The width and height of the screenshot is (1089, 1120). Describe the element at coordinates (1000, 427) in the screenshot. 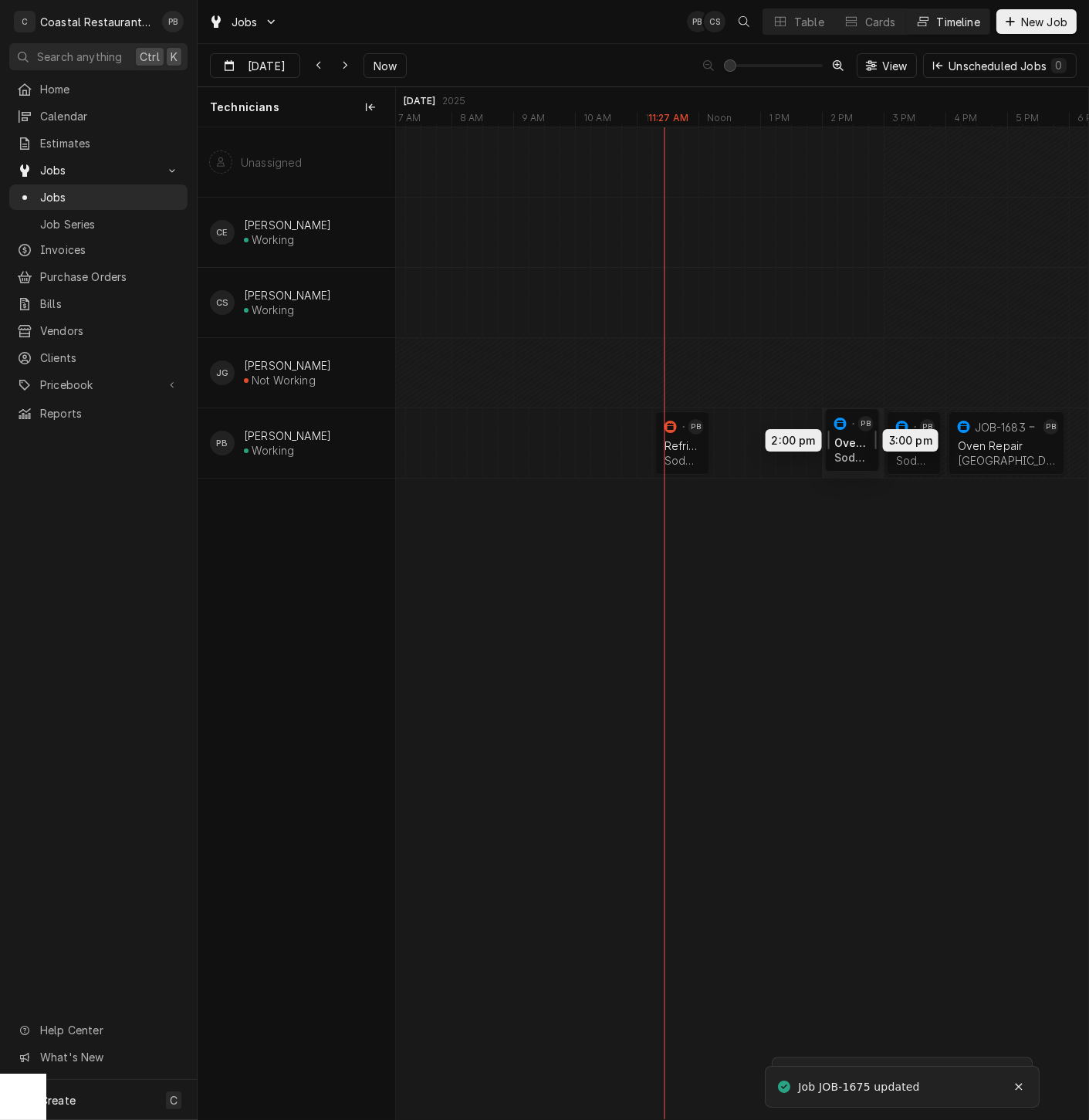

I see `div: JOB-1683` at that location.